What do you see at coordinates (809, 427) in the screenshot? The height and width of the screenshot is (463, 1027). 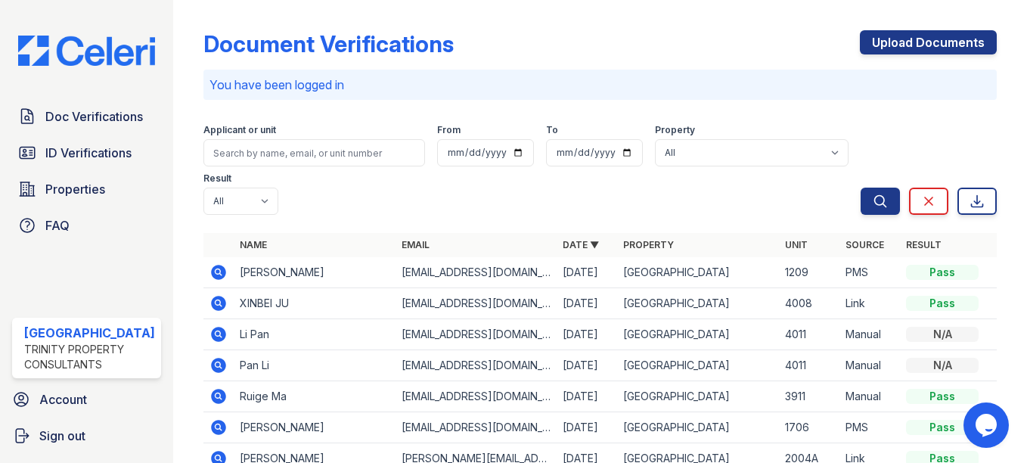 I see `td: 1706` at bounding box center [809, 427].